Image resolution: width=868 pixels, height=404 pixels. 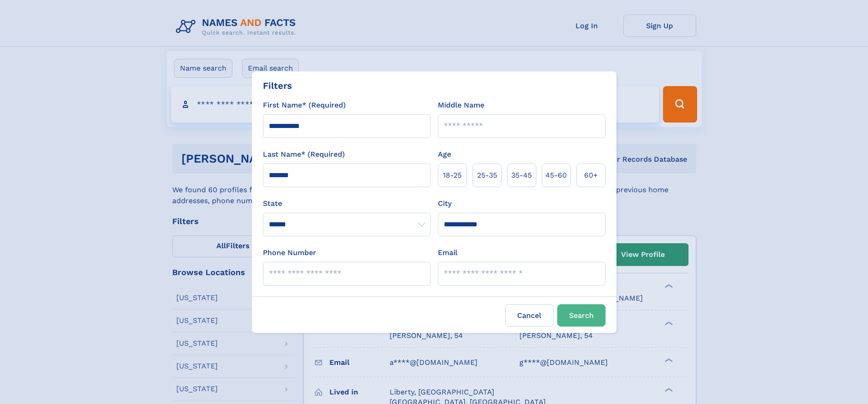 I want to click on span: 35‑45, so click(x=521, y=175).